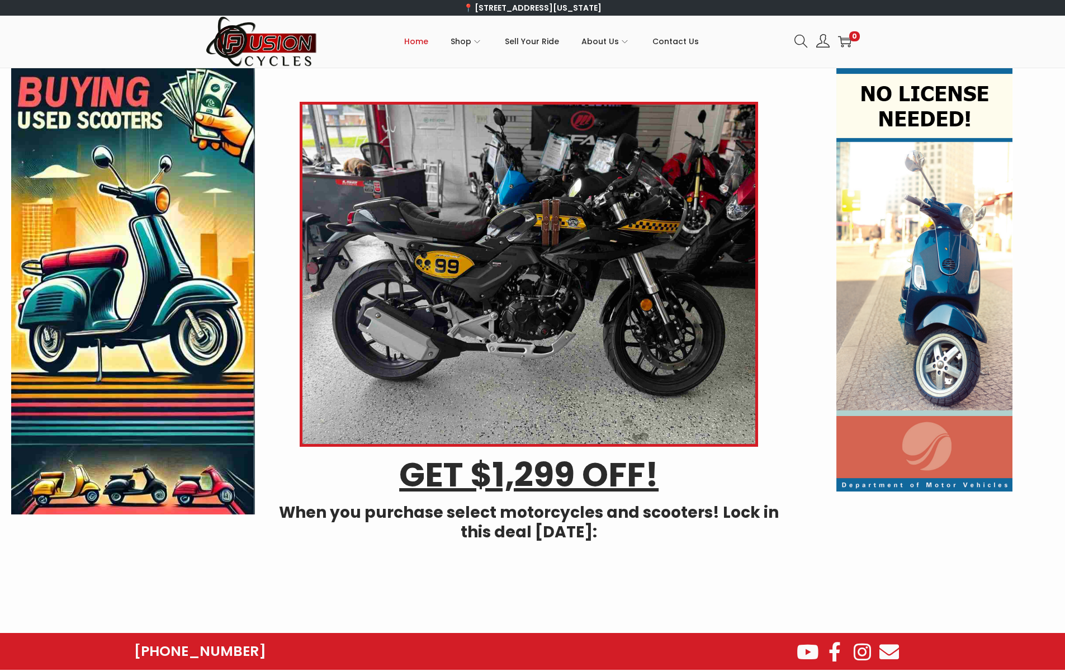 The image size is (1065, 671). What do you see at coordinates (600, 41) in the screenshot?
I see `span: About Us` at bounding box center [600, 41].